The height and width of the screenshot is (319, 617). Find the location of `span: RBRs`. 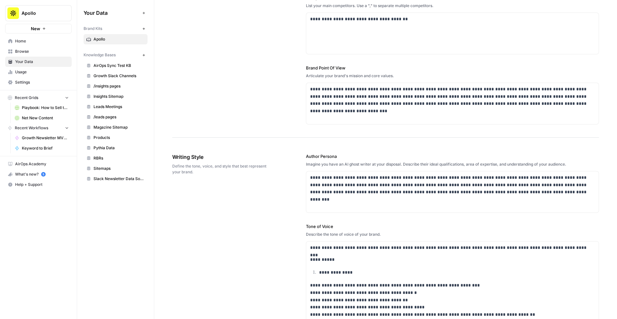

span: RBRs is located at coordinates (119, 158).